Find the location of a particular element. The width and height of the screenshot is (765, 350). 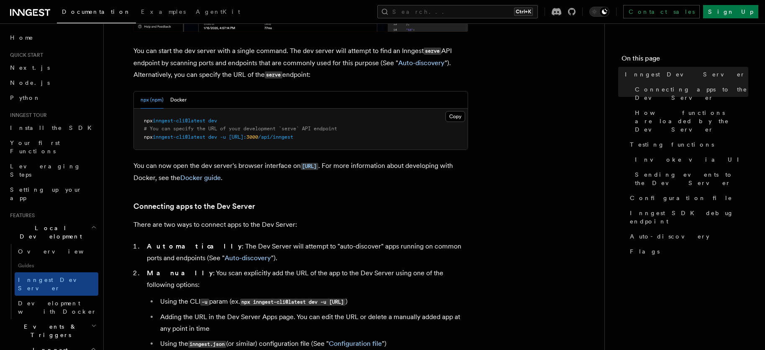

span: -u is located at coordinates (223, 137).